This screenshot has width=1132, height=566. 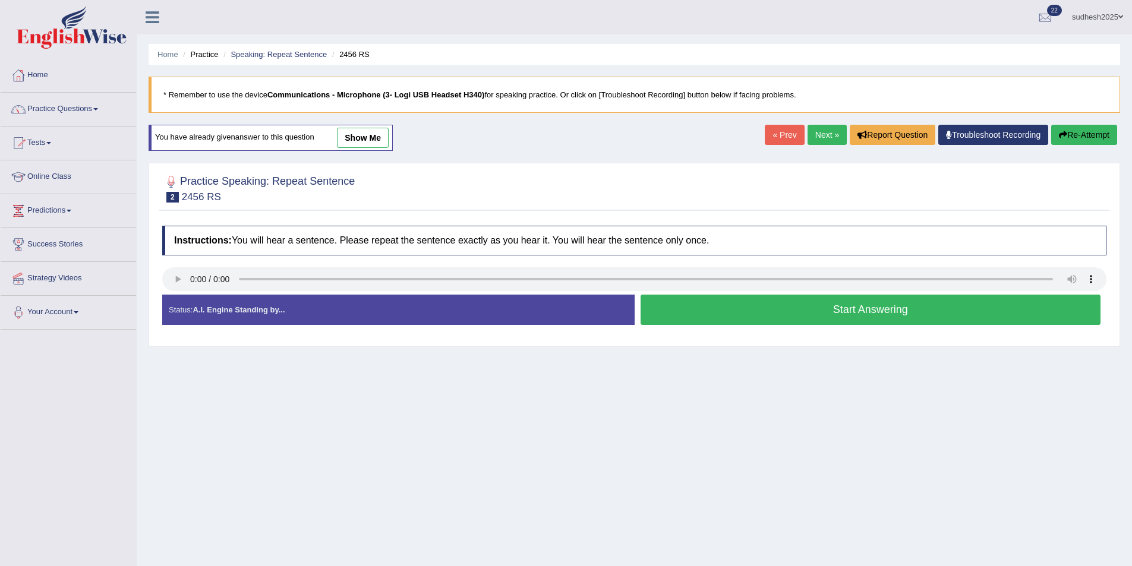 What do you see at coordinates (68, 277) in the screenshot?
I see `a: Strategy Videos` at bounding box center [68, 277].